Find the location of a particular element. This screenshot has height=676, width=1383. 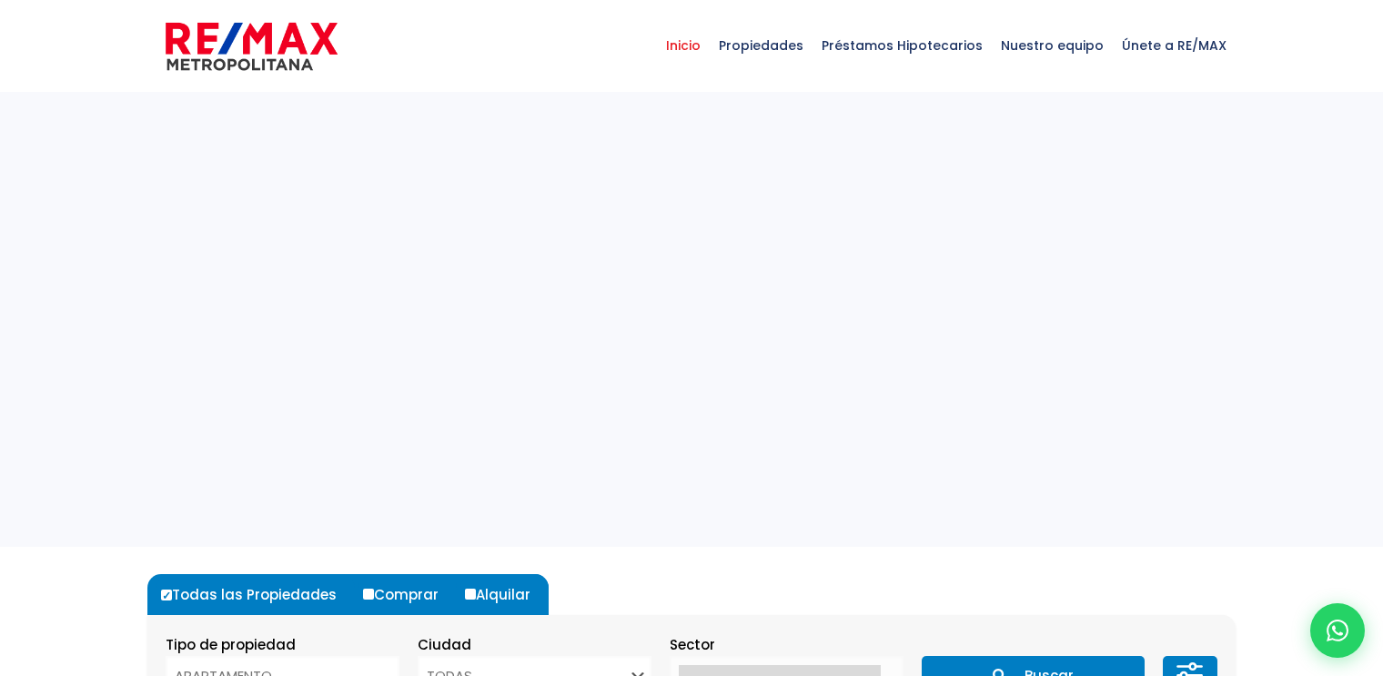

input: Alquilar is located at coordinates (470, 594).